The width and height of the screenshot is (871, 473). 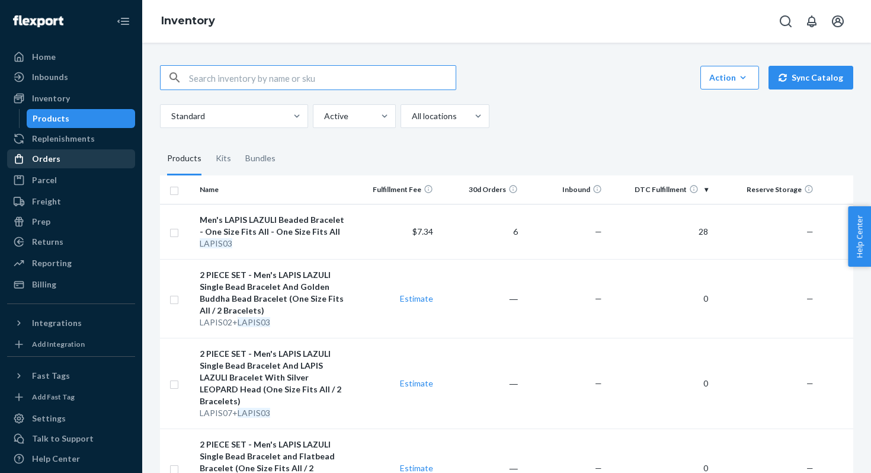 What do you see at coordinates (274, 413) in the screenshot?
I see `div: LAPIS07+` at bounding box center [274, 413].